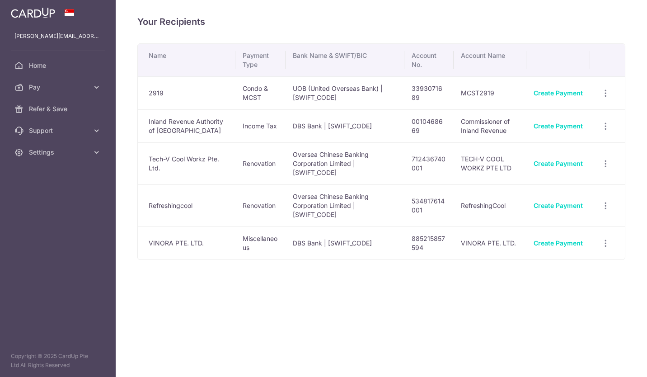 This screenshot has height=377, width=647. Describe the element at coordinates (429, 243) in the screenshot. I see `td: 885215857594` at that location.